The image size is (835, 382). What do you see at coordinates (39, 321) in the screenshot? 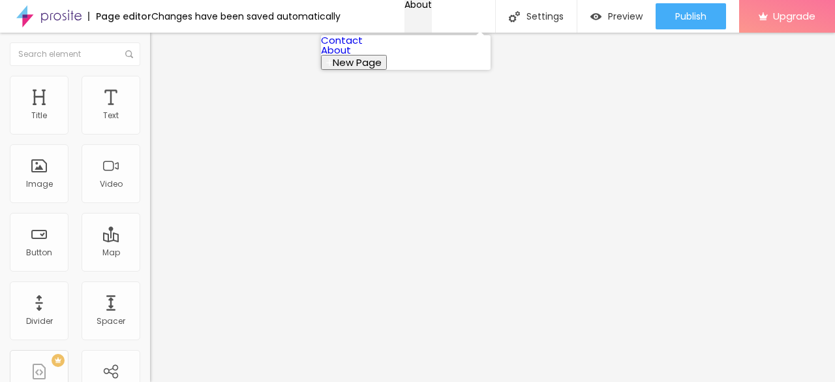
I see `div: Divider` at bounding box center [39, 321].